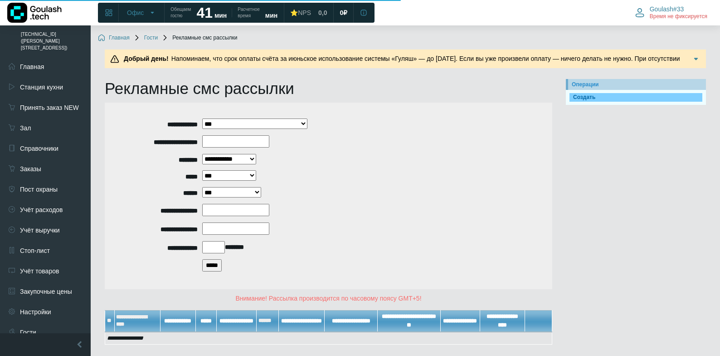 The image size is (720, 356). What do you see at coordinates (205, 13) in the screenshot?
I see `strong: 41` at bounding box center [205, 13].